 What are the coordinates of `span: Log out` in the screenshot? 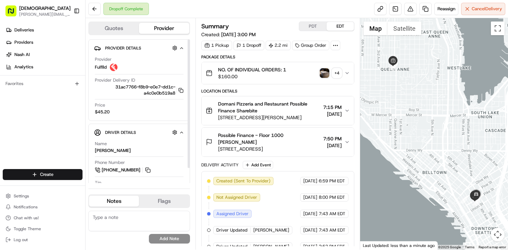 It's located at (21, 240).